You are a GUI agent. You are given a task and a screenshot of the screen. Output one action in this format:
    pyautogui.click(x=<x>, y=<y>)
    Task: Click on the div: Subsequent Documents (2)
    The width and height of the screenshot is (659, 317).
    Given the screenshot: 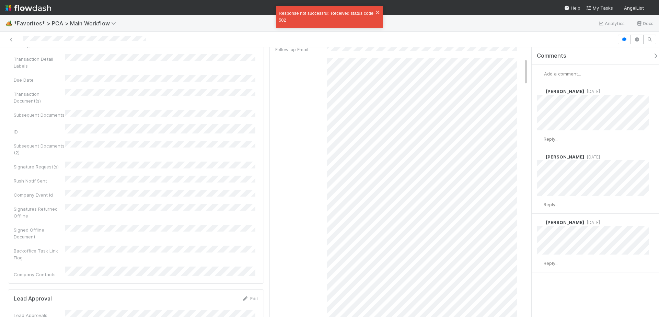 What is the action you would take?
    pyautogui.click(x=39, y=149)
    